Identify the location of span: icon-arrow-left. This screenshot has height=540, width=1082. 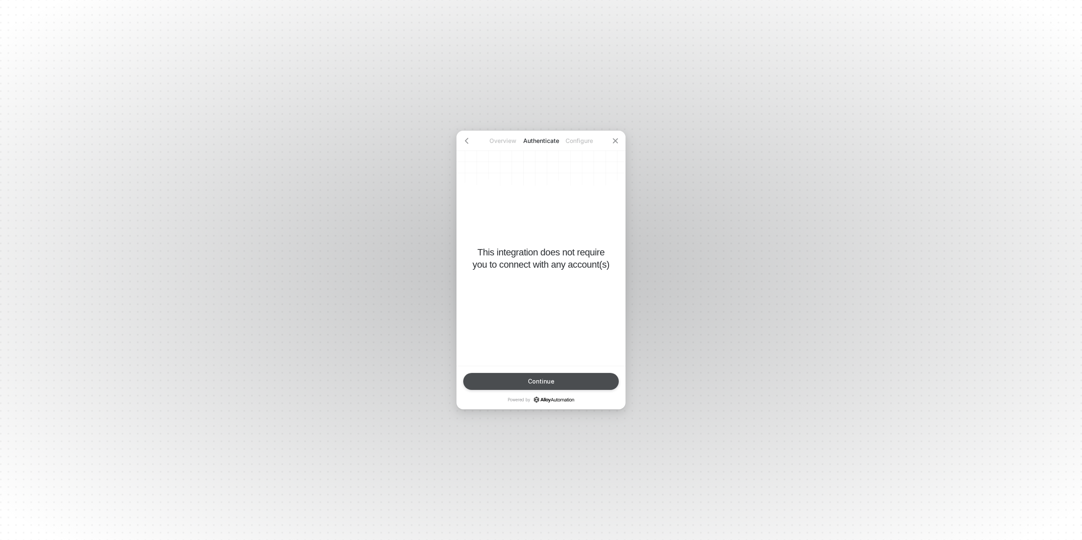
(467, 141).